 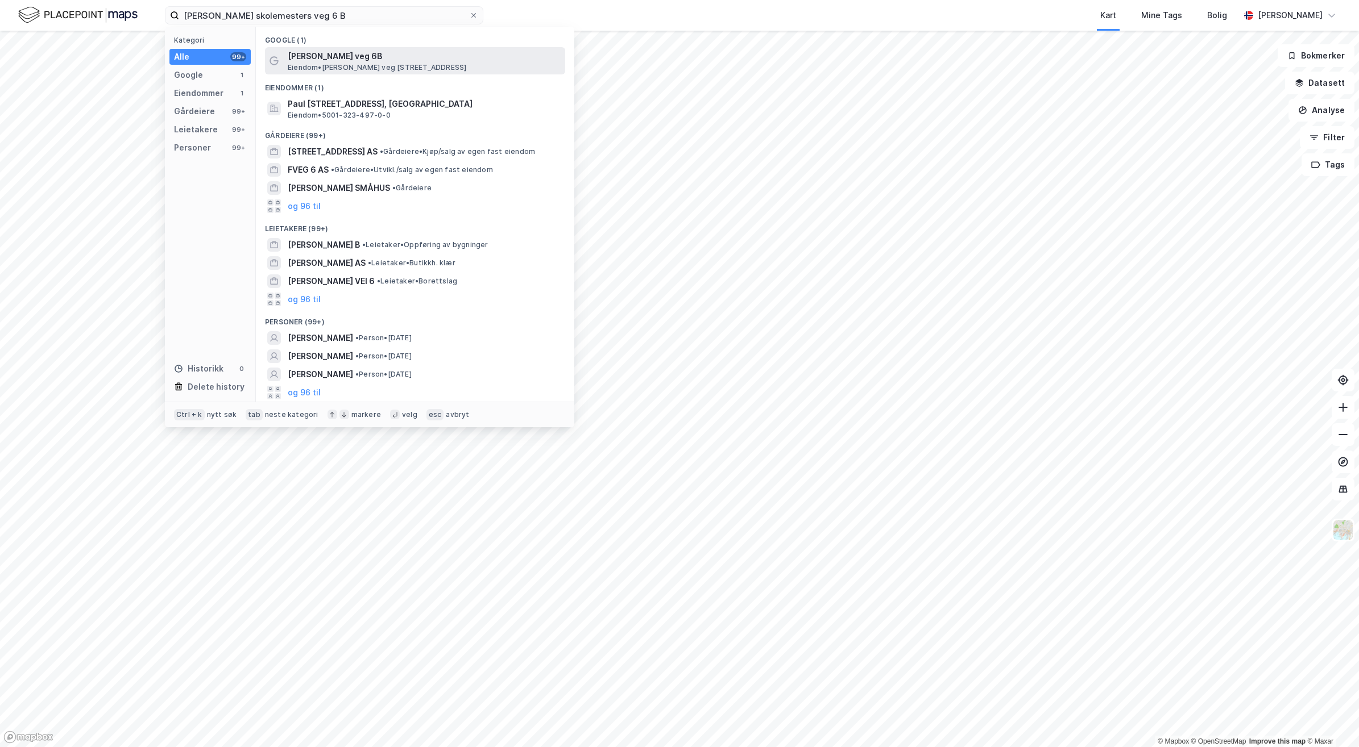 I want to click on span: Leietaker • Butikkh. klær, so click(x=412, y=263).